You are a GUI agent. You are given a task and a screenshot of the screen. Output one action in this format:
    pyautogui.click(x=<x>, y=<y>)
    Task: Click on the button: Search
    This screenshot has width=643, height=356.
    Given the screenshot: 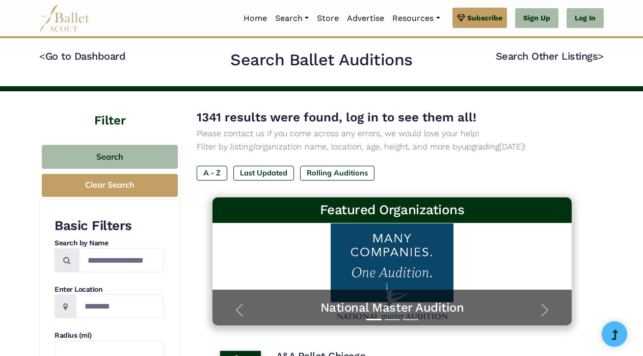 What is the action you would take?
    pyautogui.click(x=110, y=156)
    